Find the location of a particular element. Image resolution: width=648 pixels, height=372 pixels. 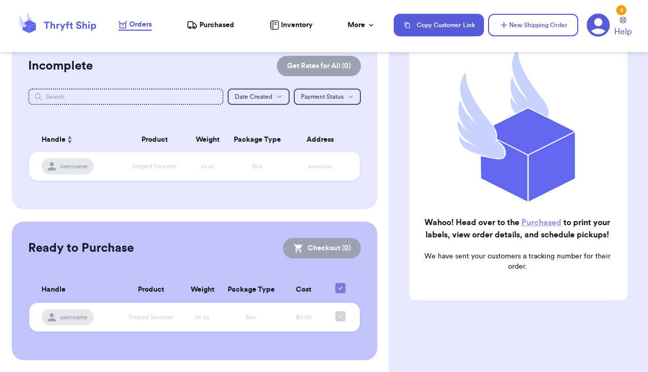

a: Orders is located at coordinates (135, 25).